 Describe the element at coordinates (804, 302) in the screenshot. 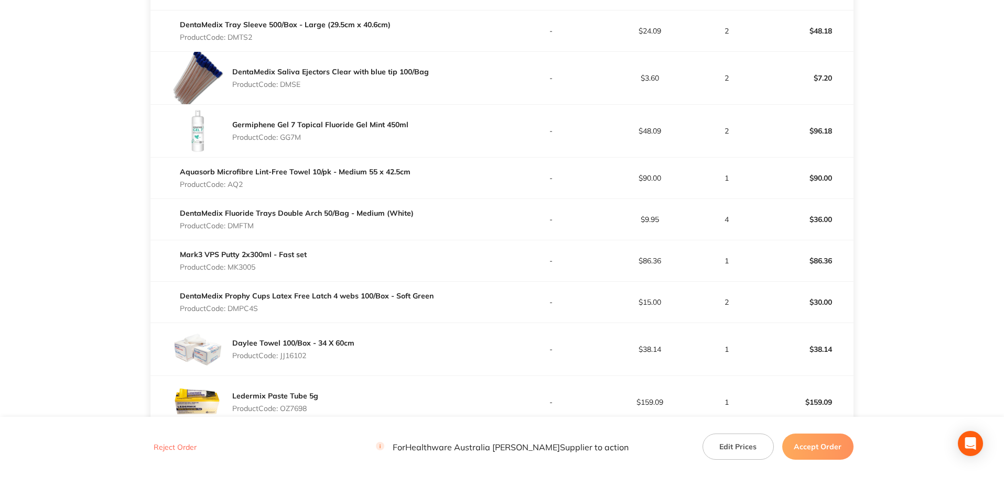

I see `p: $30.00` at that location.